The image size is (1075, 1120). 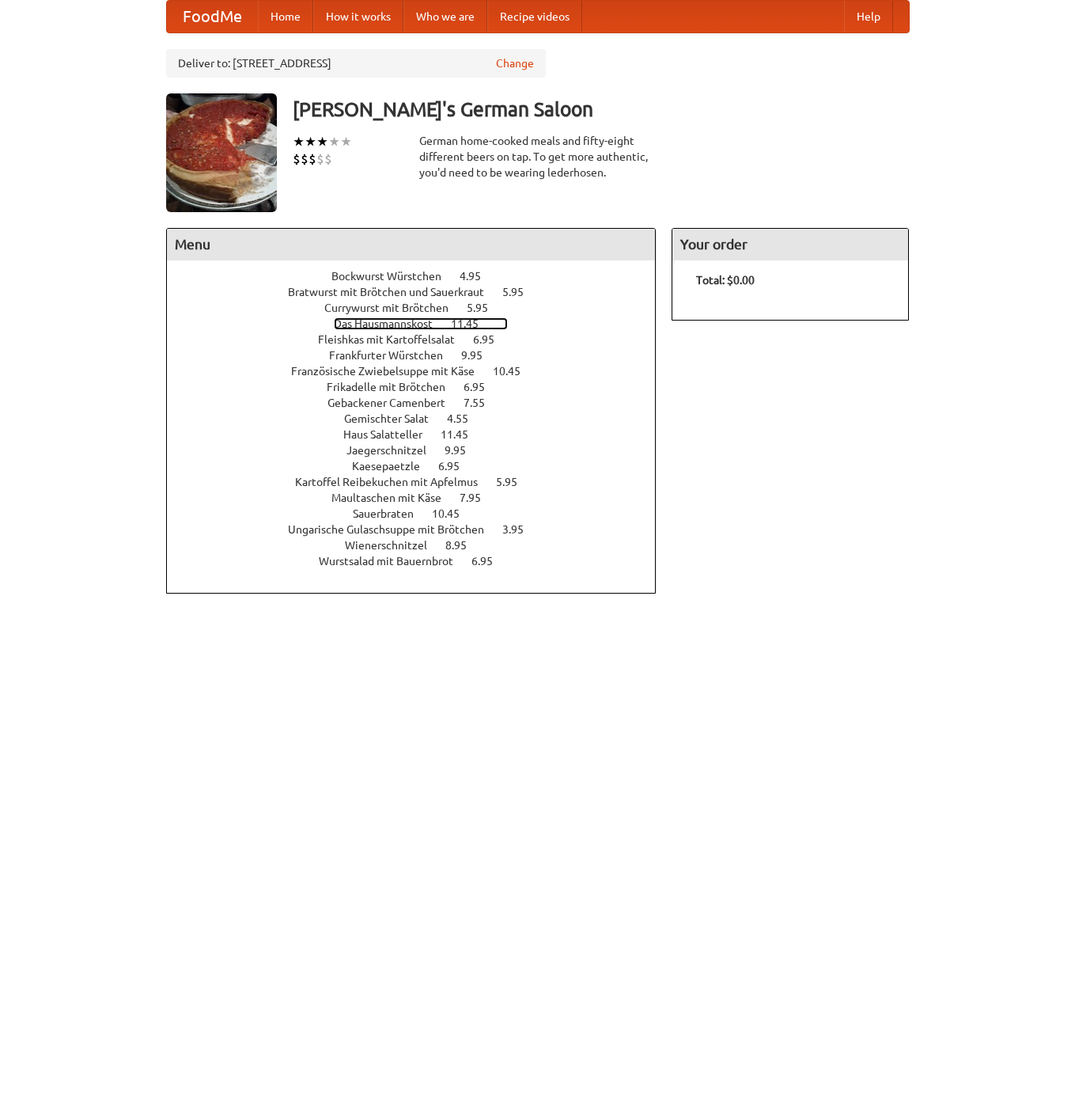 What do you see at coordinates (421, 403) in the screenshot?
I see `a: Gebackener Camenbert 7.55` at bounding box center [421, 403].